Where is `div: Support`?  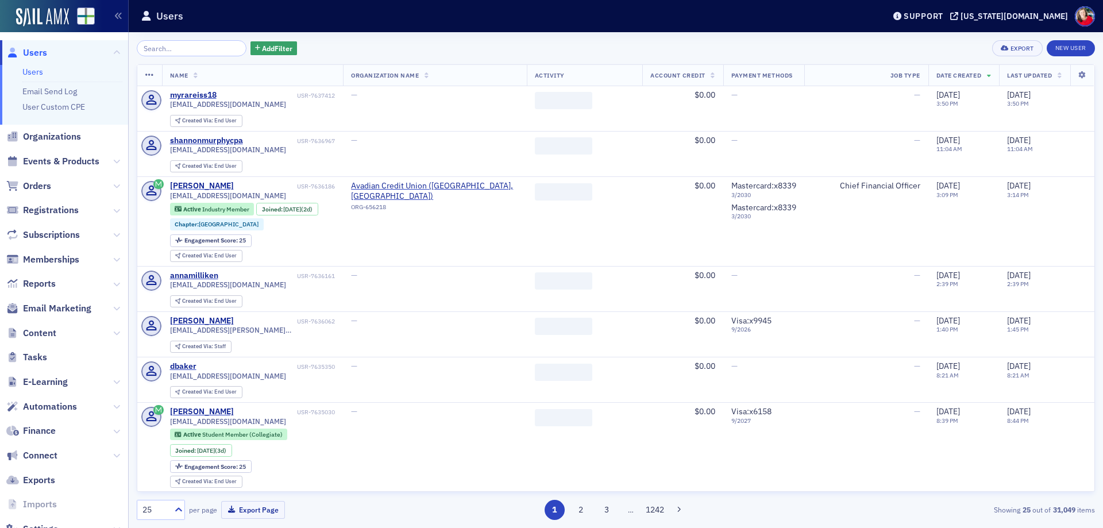 div: Support is located at coordinates (923, 16).